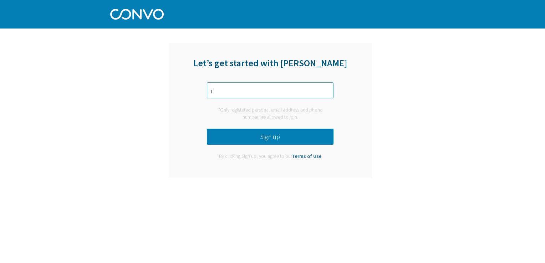 Image resolution: width=545 pixels, height=263 pixels. What do you see at coordinates (270, 90) in the screenshot?
I see `input: Enter phone number or email address` at bounding box center [270, 90].